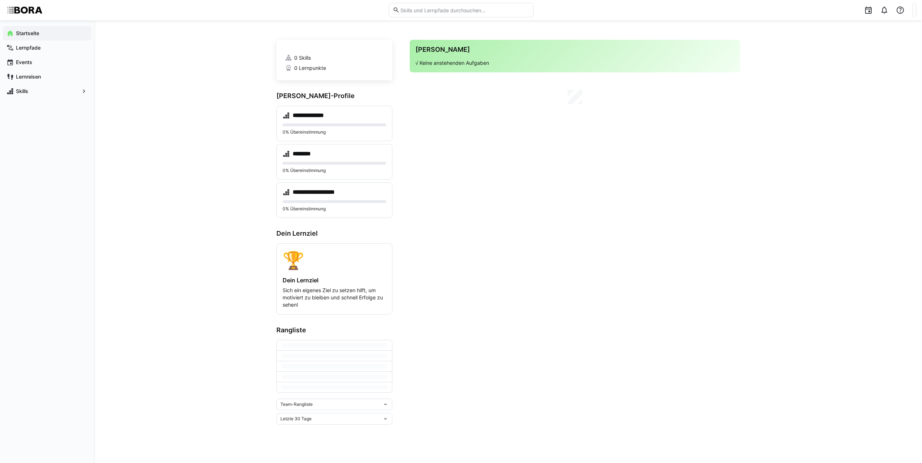 The width and height of the screenshot is (922, 463). Describe the element at coordinates (296, 405) in the screenshot. I see `span: Team-Rangliste` at that location.